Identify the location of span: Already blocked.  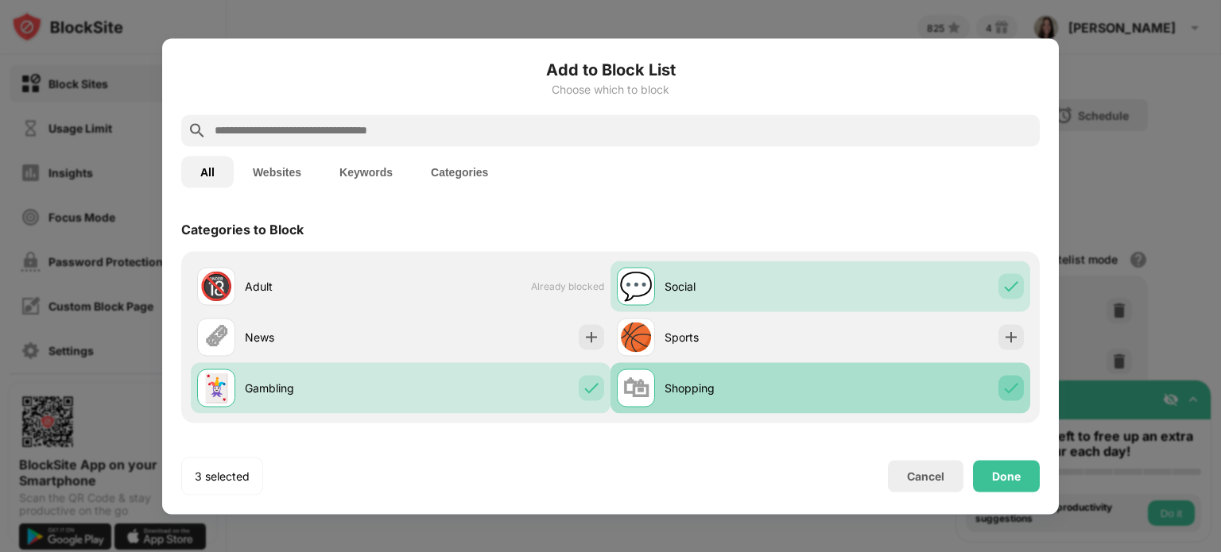
(568, 286).